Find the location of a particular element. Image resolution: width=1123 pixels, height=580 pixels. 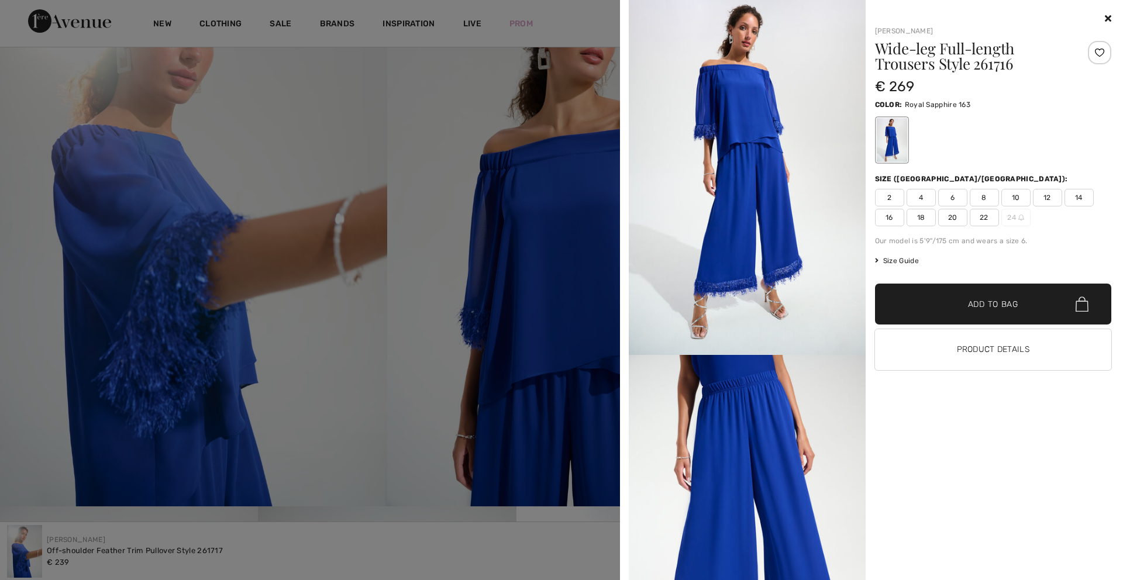

span: 6 is located at coordinates (953, 198).